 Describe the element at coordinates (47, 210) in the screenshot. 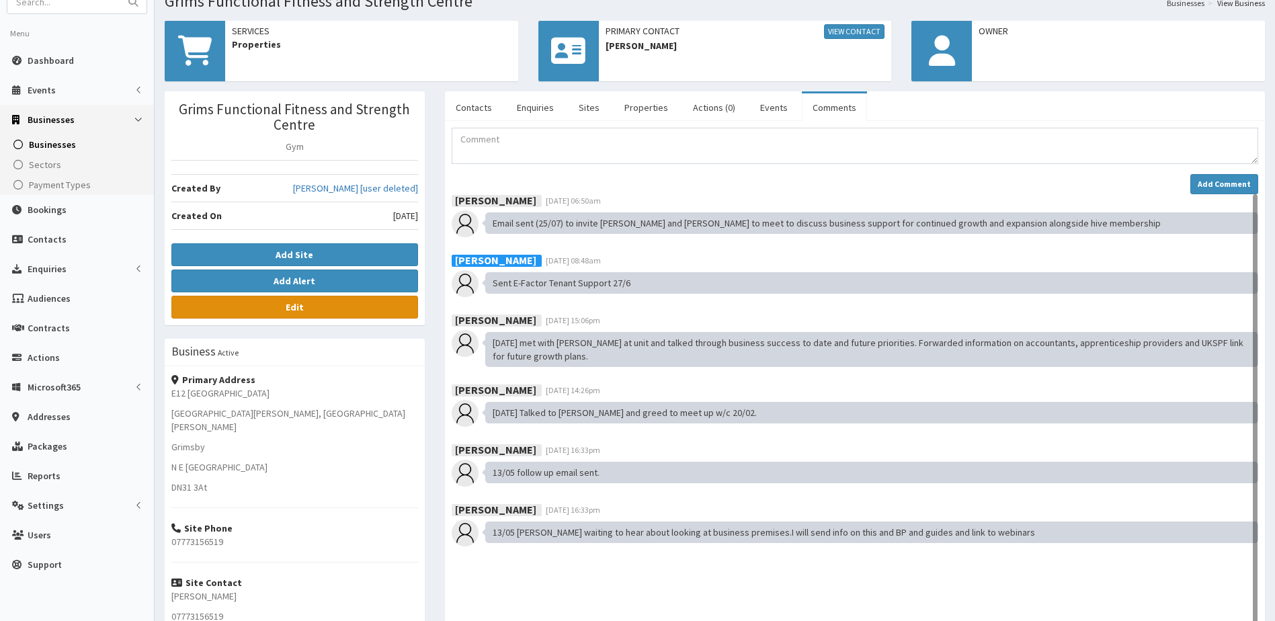

I see `span: Bookings` at that location.